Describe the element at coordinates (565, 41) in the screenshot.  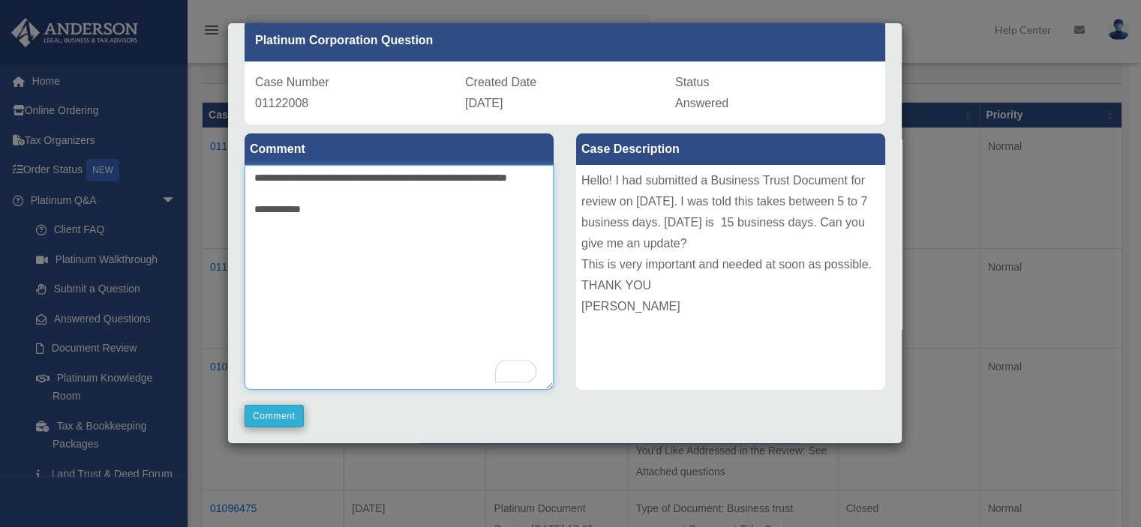
I see `div: Platinum Corporation Question` at that location.